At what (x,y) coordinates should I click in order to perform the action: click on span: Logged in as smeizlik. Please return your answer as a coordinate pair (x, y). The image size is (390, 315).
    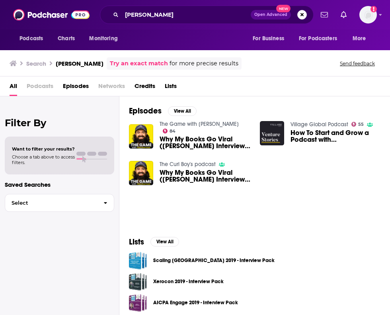
    Looking at the image, I should click on (368, 15).